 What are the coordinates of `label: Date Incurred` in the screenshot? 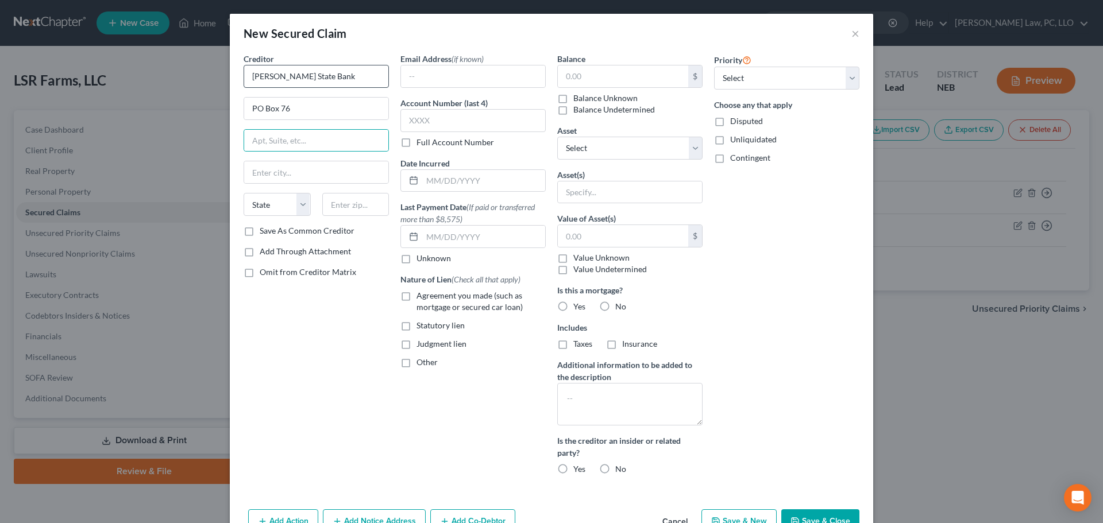 It's located at (425, 163).